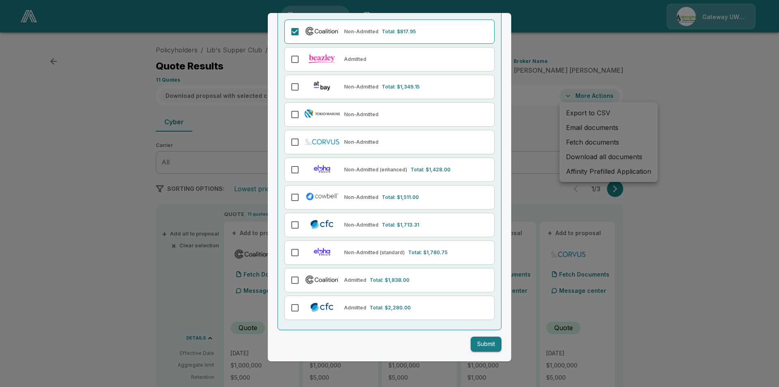 The height and width of the screenshot is (387, 779). Describe the element at coordinates (430, 170) in the screenshot. I see `p: Total: $1,428.00` at that location.